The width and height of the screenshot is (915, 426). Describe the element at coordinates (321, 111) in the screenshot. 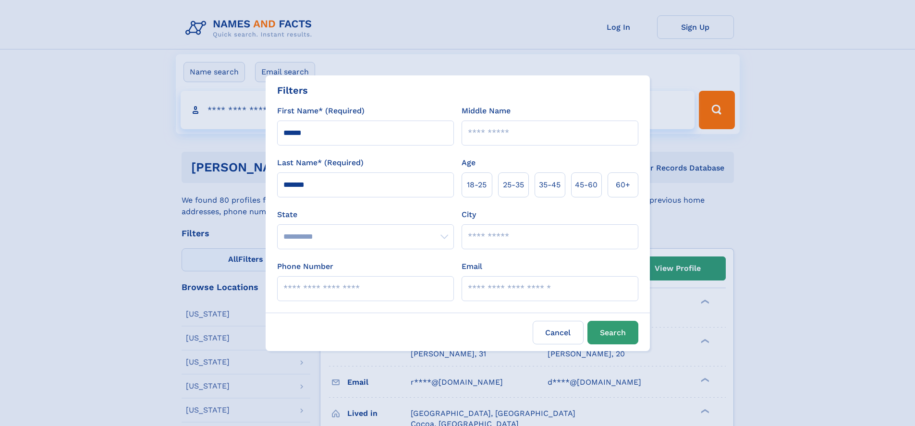

I see `label: First Name* (Required)` at that location.